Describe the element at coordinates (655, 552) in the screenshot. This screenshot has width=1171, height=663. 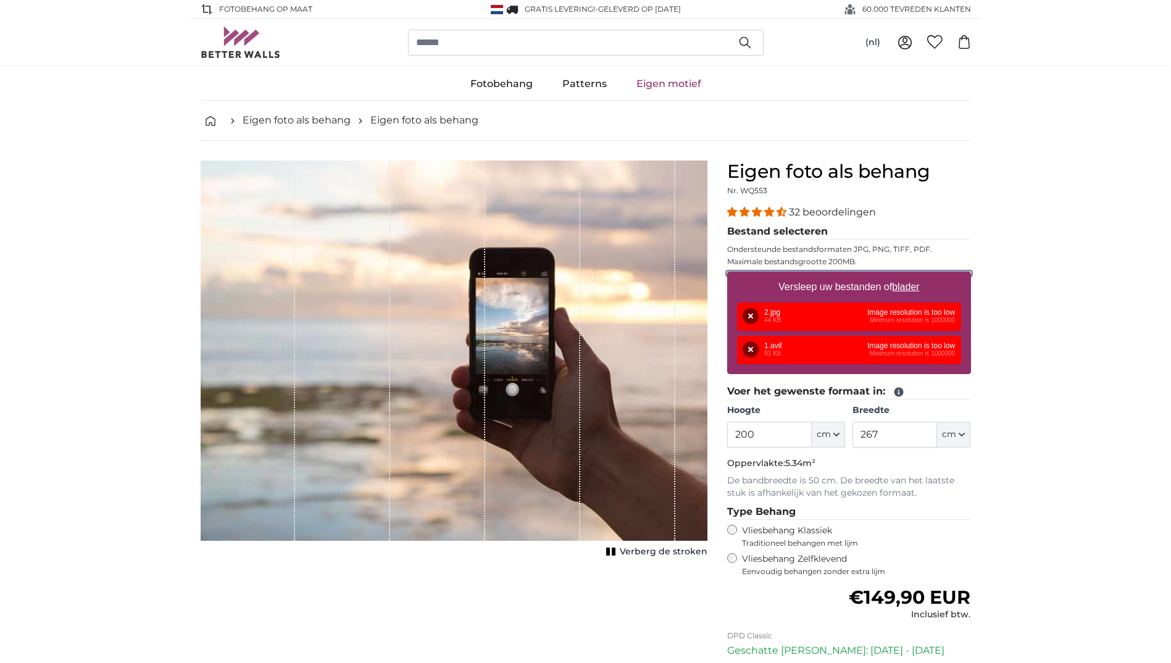
I see `button: Verberg de stroken` at that location.